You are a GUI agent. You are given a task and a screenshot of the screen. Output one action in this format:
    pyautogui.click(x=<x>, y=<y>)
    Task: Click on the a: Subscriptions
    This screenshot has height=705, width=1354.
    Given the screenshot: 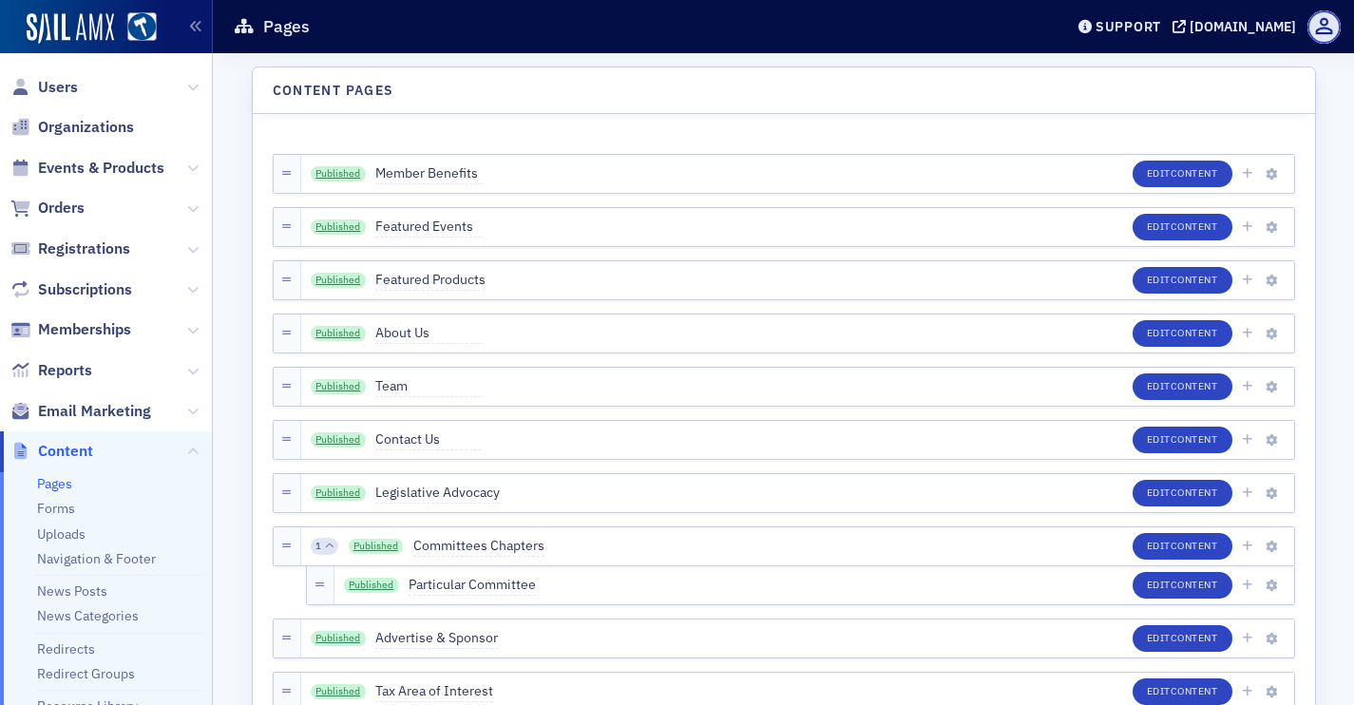 What is the action you would take?
    pyautogui.click(x=71, y=290)
    